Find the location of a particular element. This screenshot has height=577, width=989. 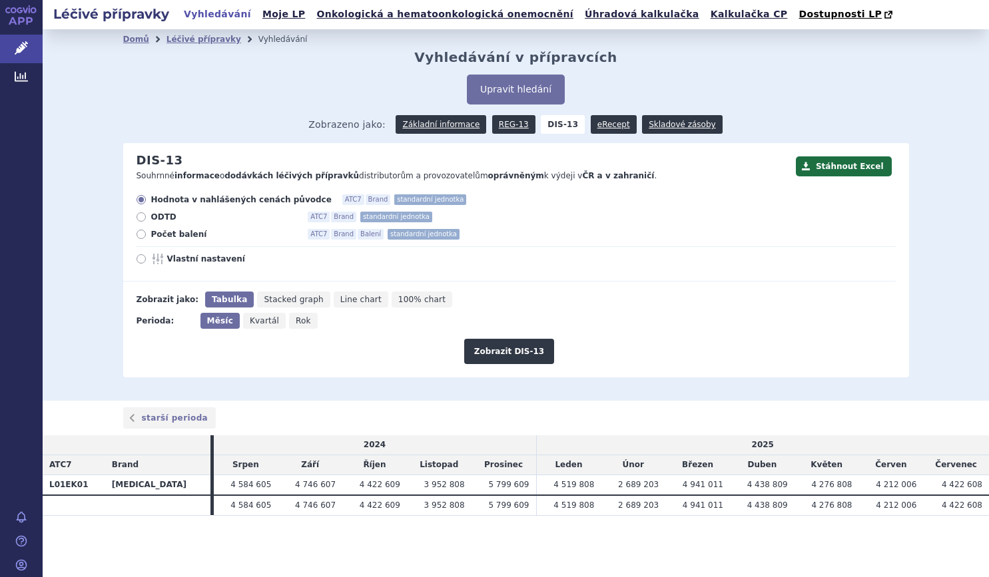

span: Vlastní nastavení is located at coordinates (240, 259).